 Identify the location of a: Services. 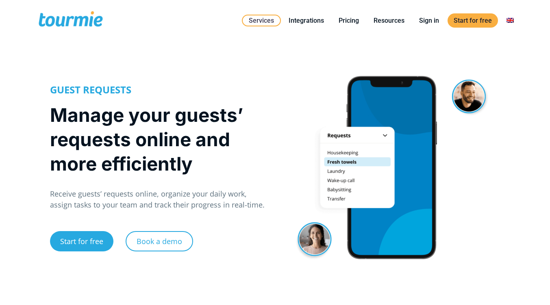
(262, 20).